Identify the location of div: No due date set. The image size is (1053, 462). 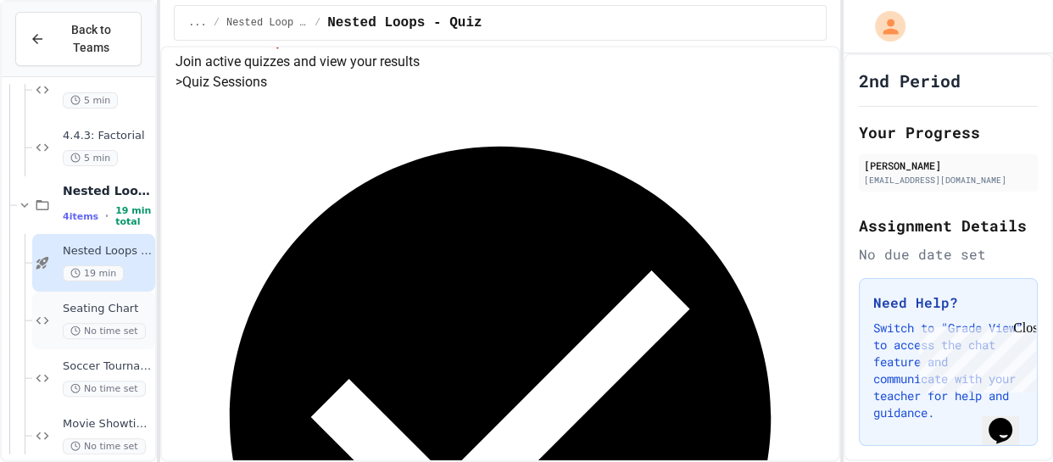
(948, 254).